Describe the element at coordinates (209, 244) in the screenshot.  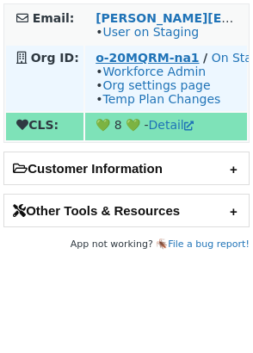
I see `a: File a bug report!` at that location.